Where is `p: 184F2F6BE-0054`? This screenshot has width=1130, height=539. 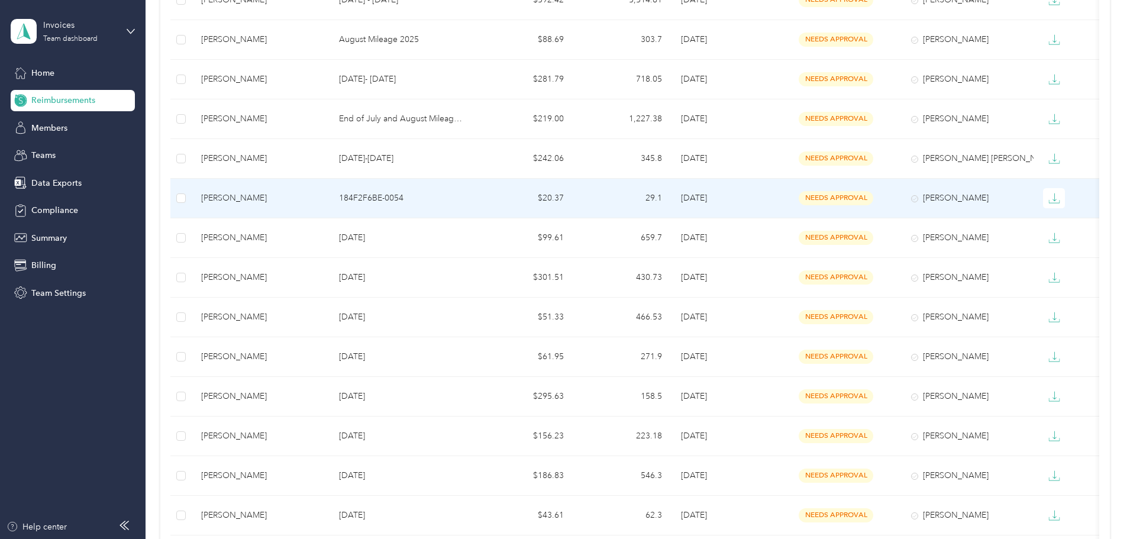 p: 184F2F6BE-0054 is located at coordinates (402, 198).